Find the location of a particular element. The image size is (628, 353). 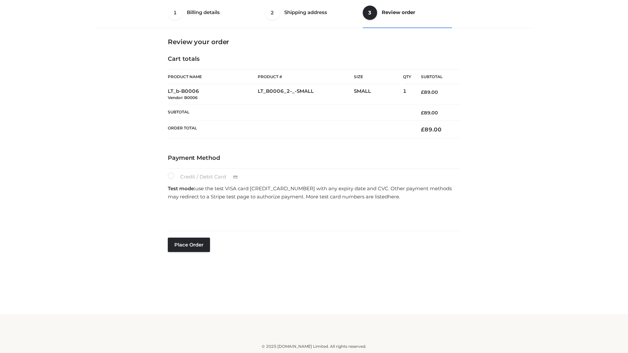

td: LT_b-B0006 is located at coordinates (213, 95).